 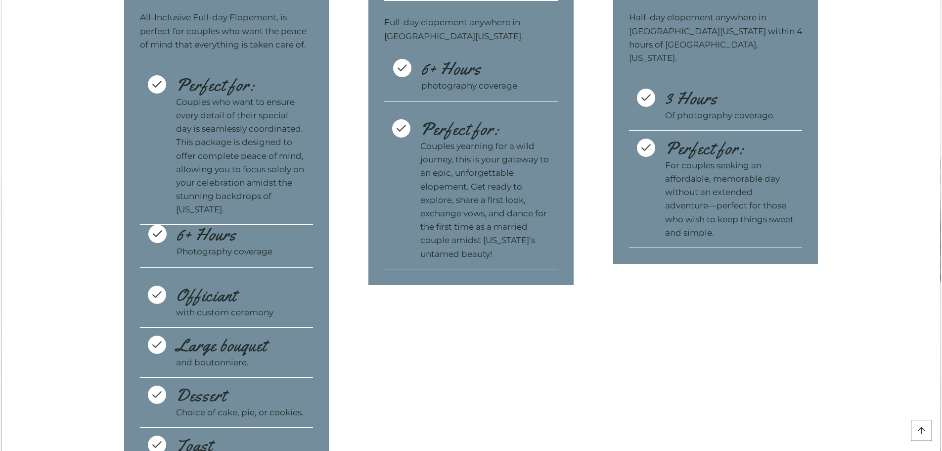 What do you see at coordinates (730, 98) in the screenshot?
I see `h3: 3 Hours` at bounding box center [730, 98].